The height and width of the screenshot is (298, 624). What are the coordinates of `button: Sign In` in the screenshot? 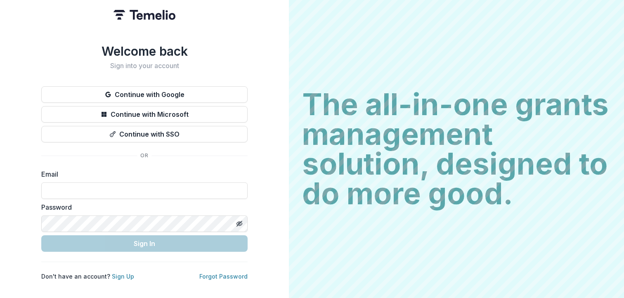 It's located at (145, 244).